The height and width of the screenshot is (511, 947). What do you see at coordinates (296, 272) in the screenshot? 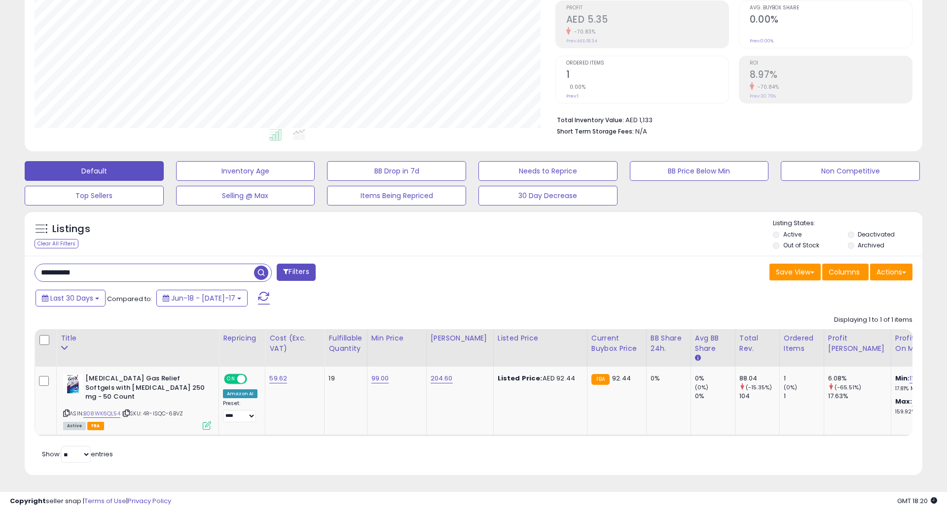
I see `button: Filters` at bounding box center [296, 272].